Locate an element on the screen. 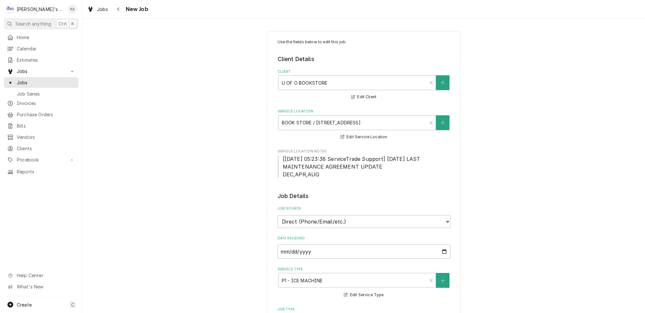 This screenshot has width=645, height=313. button: Edit Service Location is located at coordinates (364, 137).